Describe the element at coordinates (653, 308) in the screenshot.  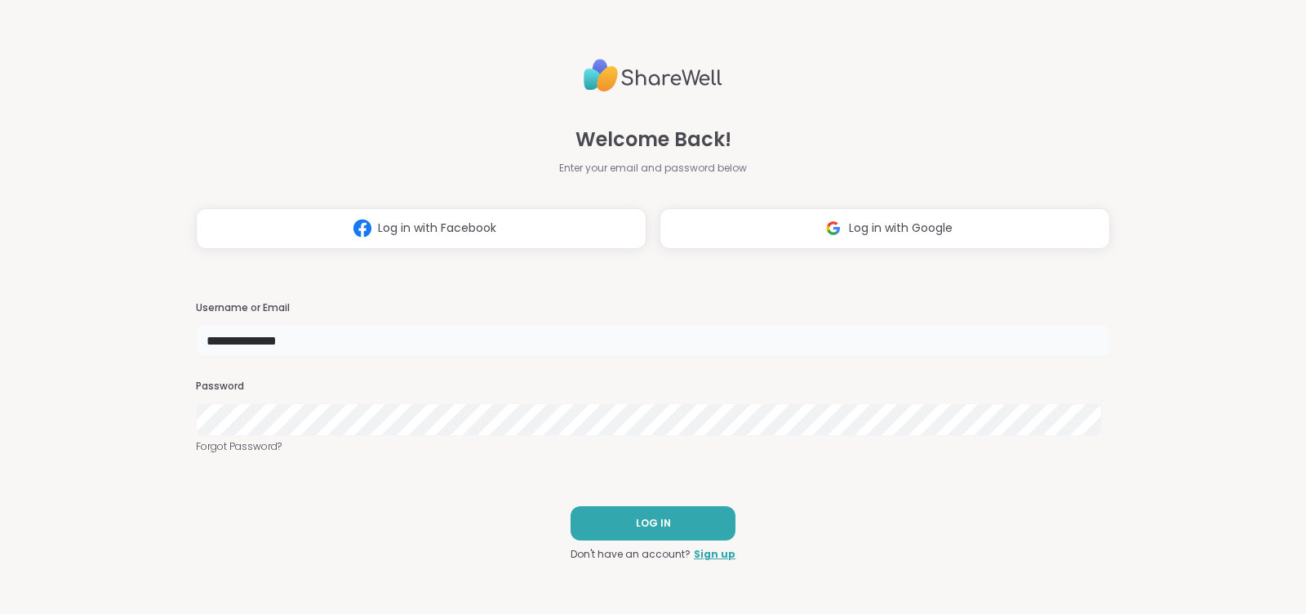
I see `h3: Username or Email` at that location.